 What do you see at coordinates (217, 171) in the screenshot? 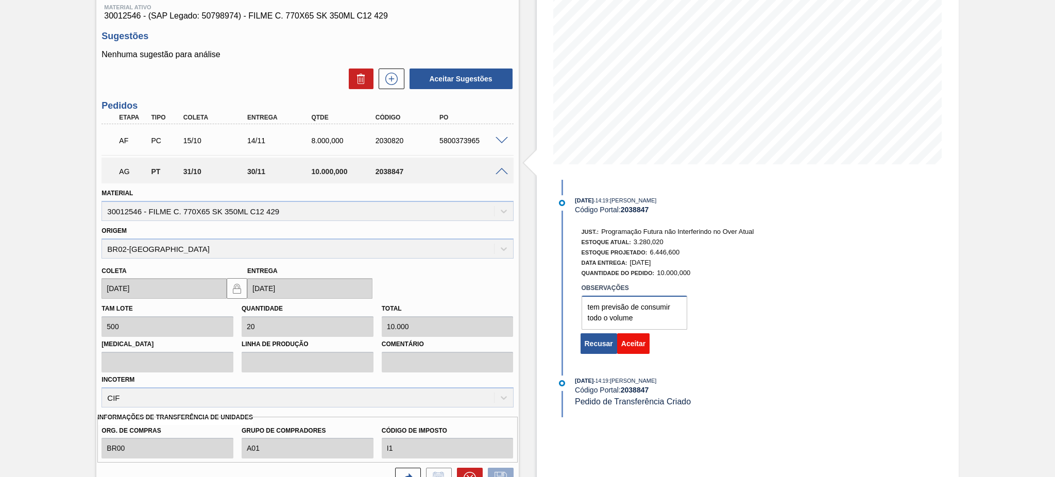
I see `div: 31/10/2025` at bounding box center [217, 171].